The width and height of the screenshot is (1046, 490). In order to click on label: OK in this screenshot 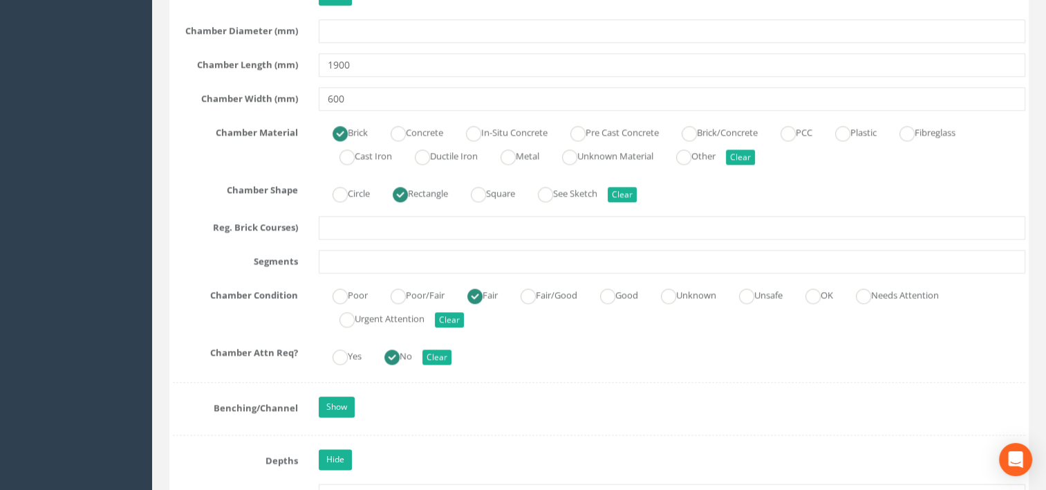, I will do `click(812, 293)`.